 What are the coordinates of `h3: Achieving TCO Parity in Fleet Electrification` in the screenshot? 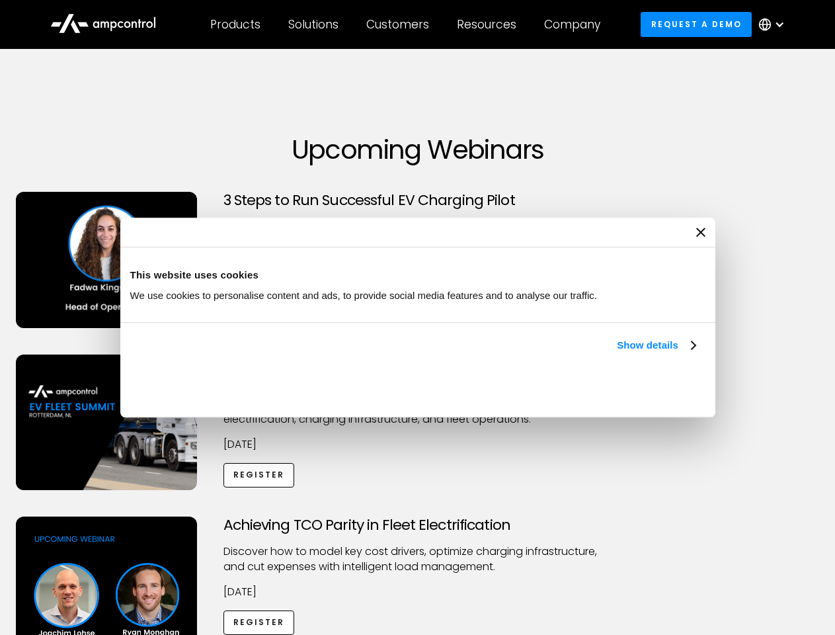 It's located at (418, 525).